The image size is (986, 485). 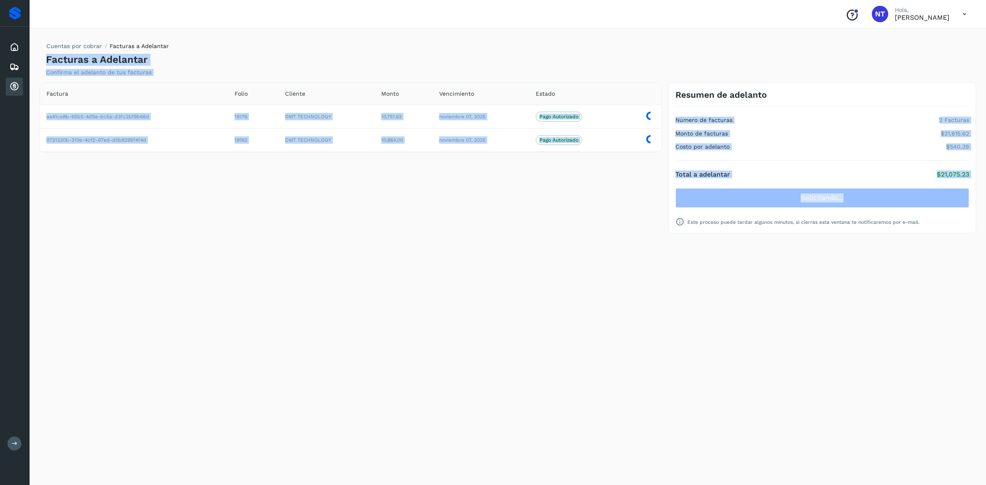 I want to click on p: Este proceso puede tardar algunos minutos, si cierras esta ventana te notificaremos por e-mail., so click(x=803, y=222).